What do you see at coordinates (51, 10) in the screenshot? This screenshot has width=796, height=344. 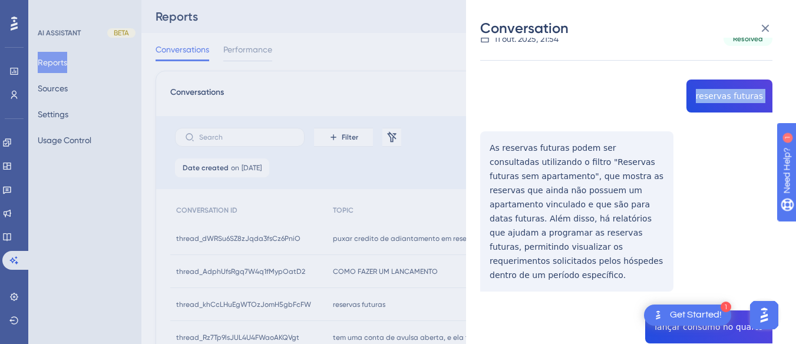 I see `span: Need Help?` at bounding box center [51, 10].